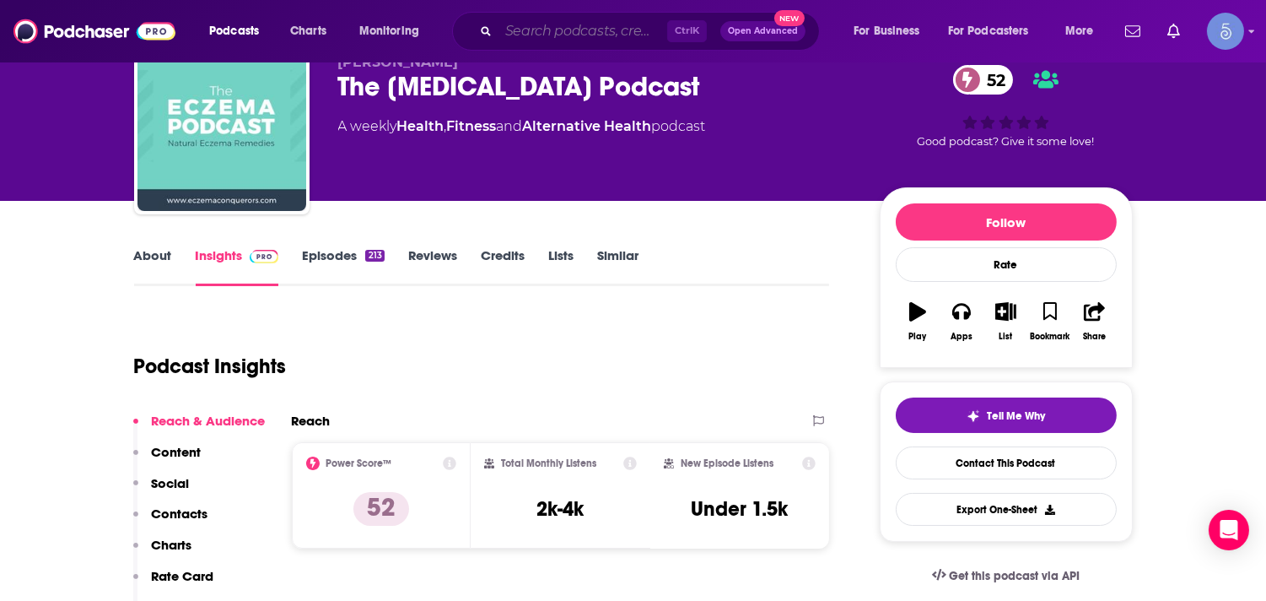 This screenshot has height=601, width=1266. What do you see at coordinates (381, 509) in the screenshot?
I see `p: 52` at bounding box center [381, 509].